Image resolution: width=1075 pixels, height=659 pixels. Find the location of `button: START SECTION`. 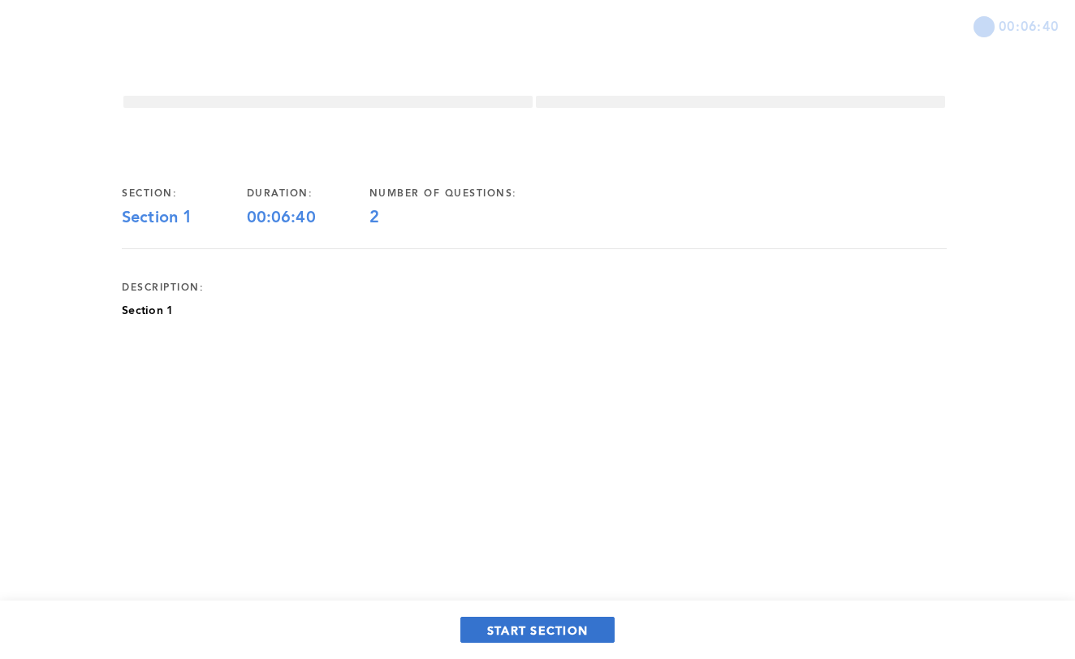

button: START SECTION is located at coordinates (538, 630).